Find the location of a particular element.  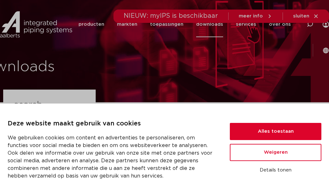

nav: Menu is located at coordinates (185, 24).